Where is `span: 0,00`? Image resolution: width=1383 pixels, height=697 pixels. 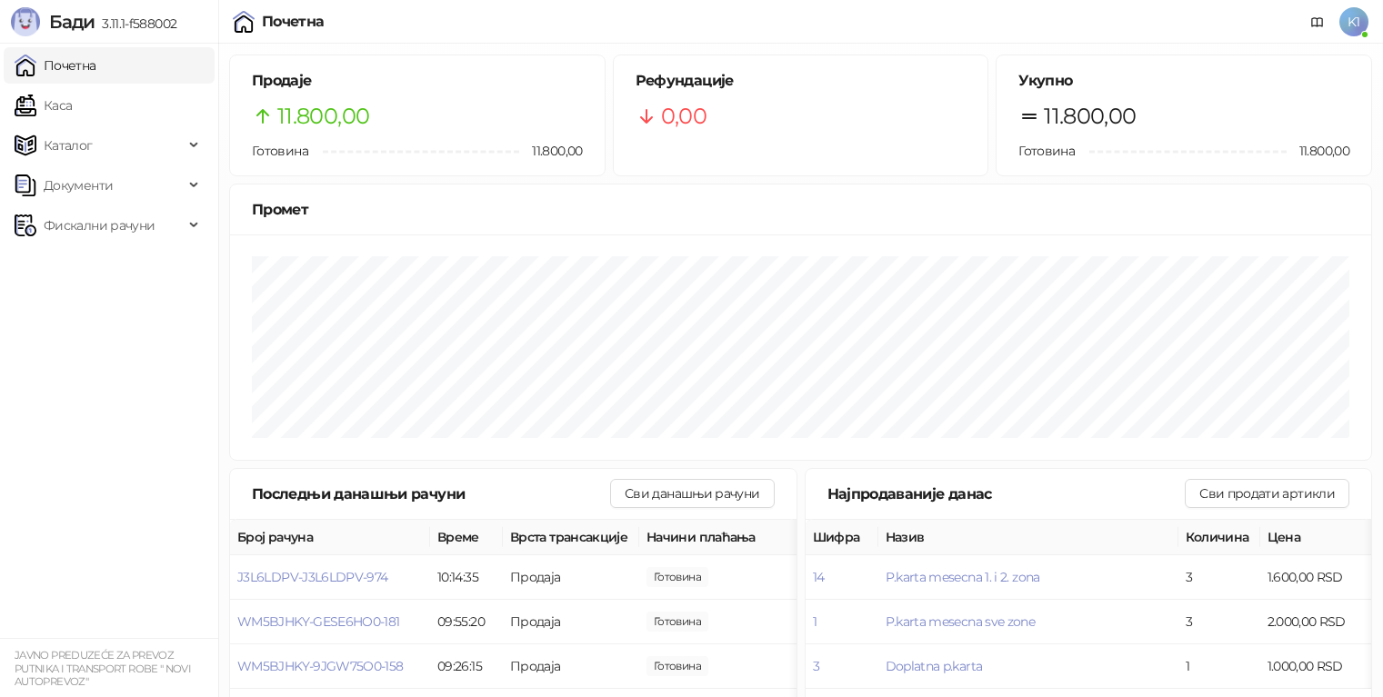
span: 0,00 is located at coordinates (684, 116).